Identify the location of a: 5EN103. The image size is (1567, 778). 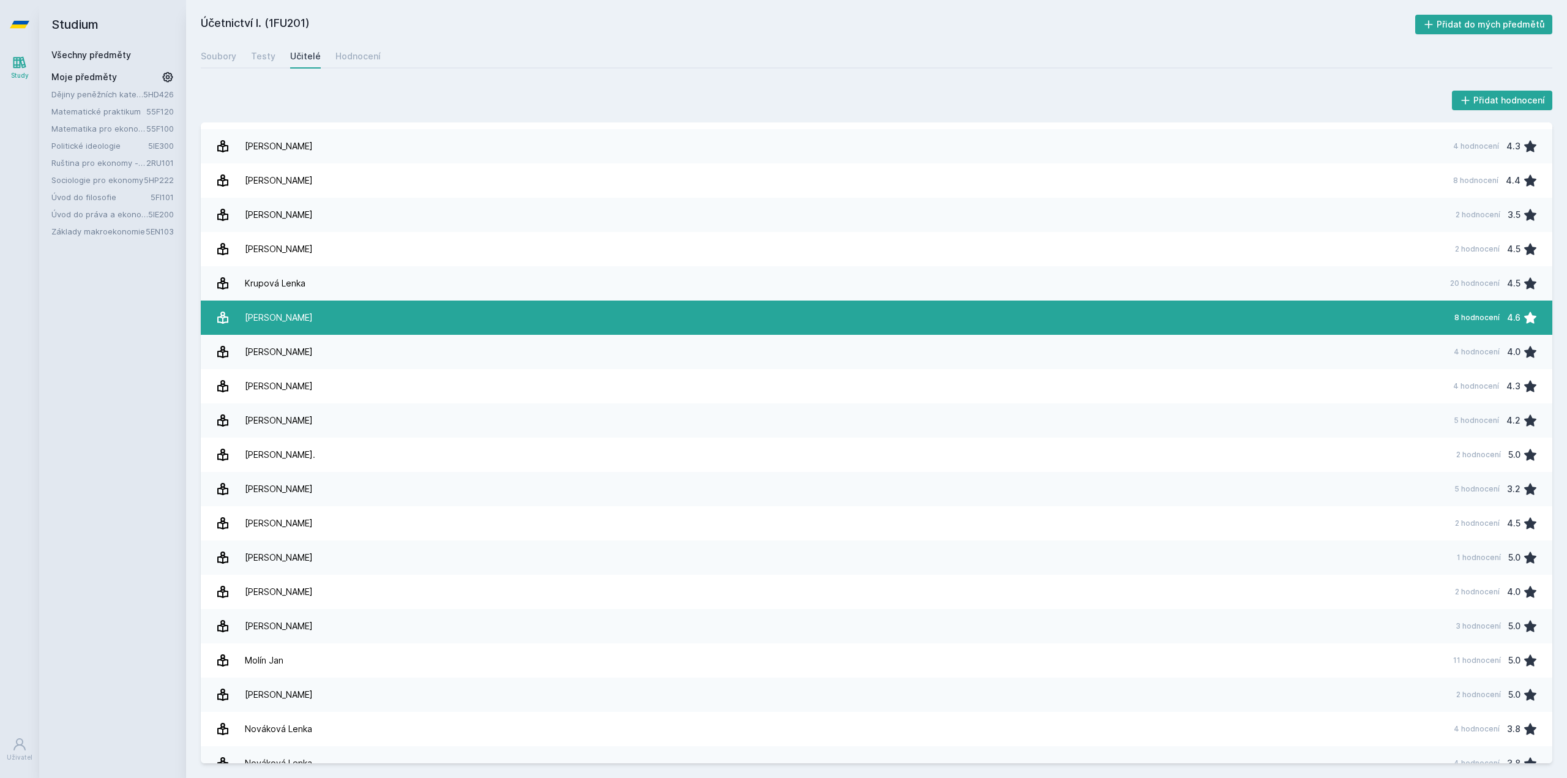
(160, 231).